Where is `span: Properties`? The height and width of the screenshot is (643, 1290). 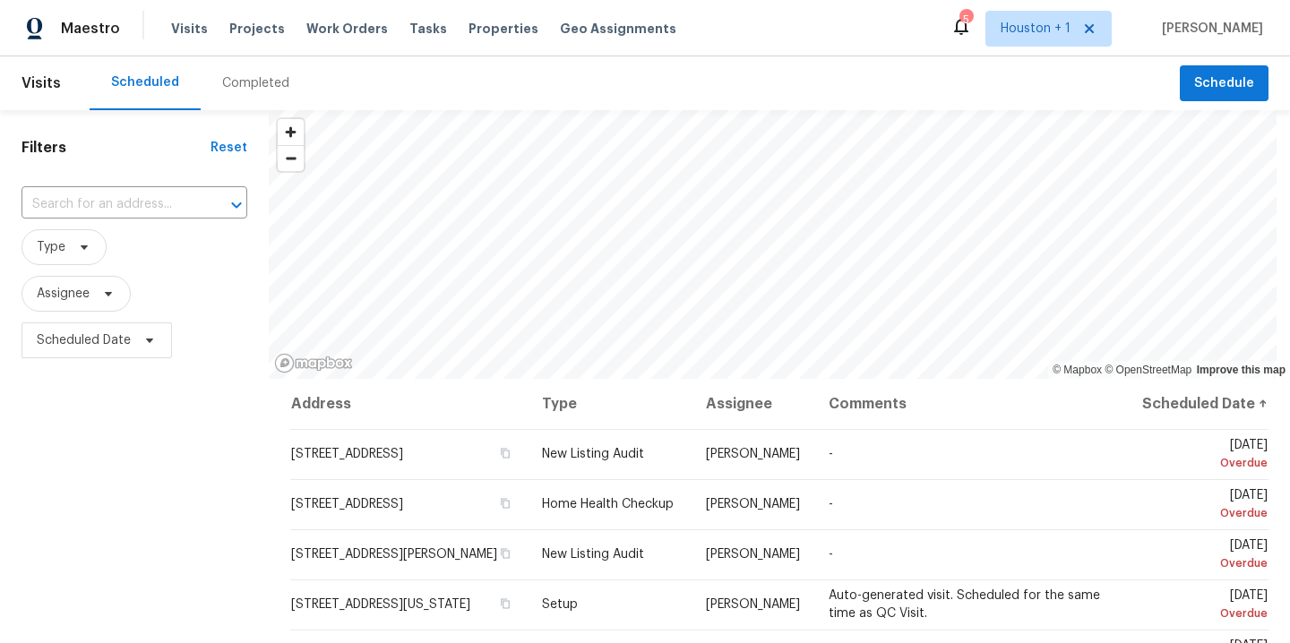 span: Properties is located at coordinates (504, 29).